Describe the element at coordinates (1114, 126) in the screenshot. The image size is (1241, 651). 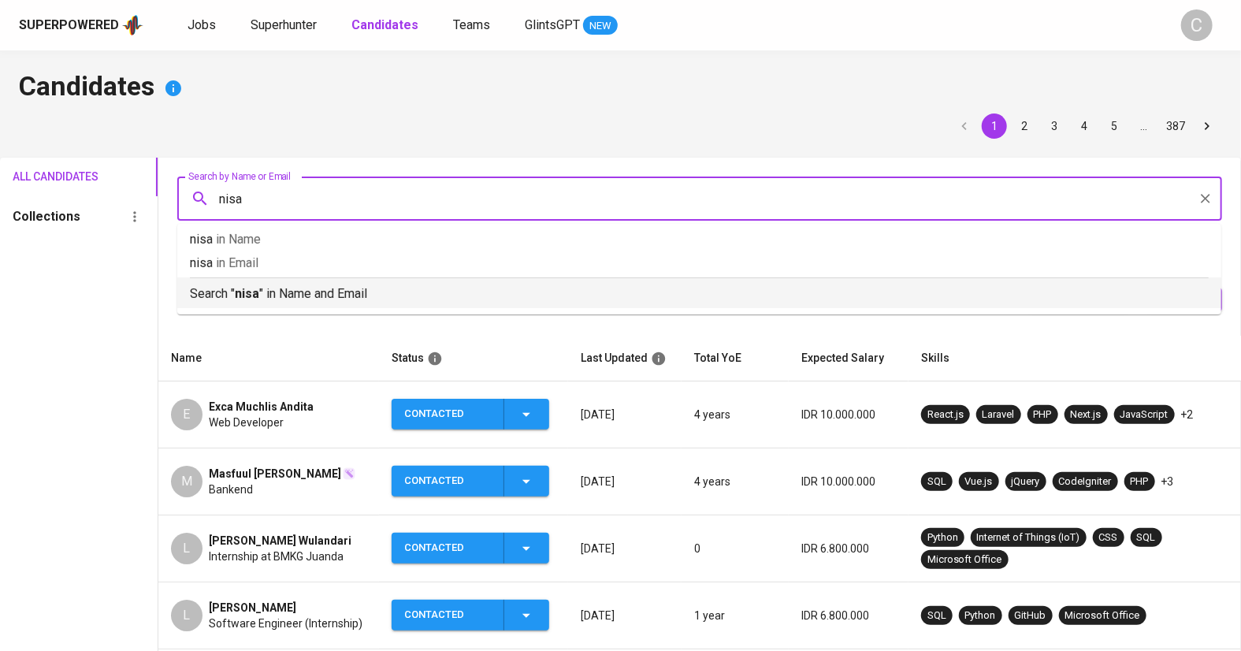
I see `button: Go to page 5` at that location.